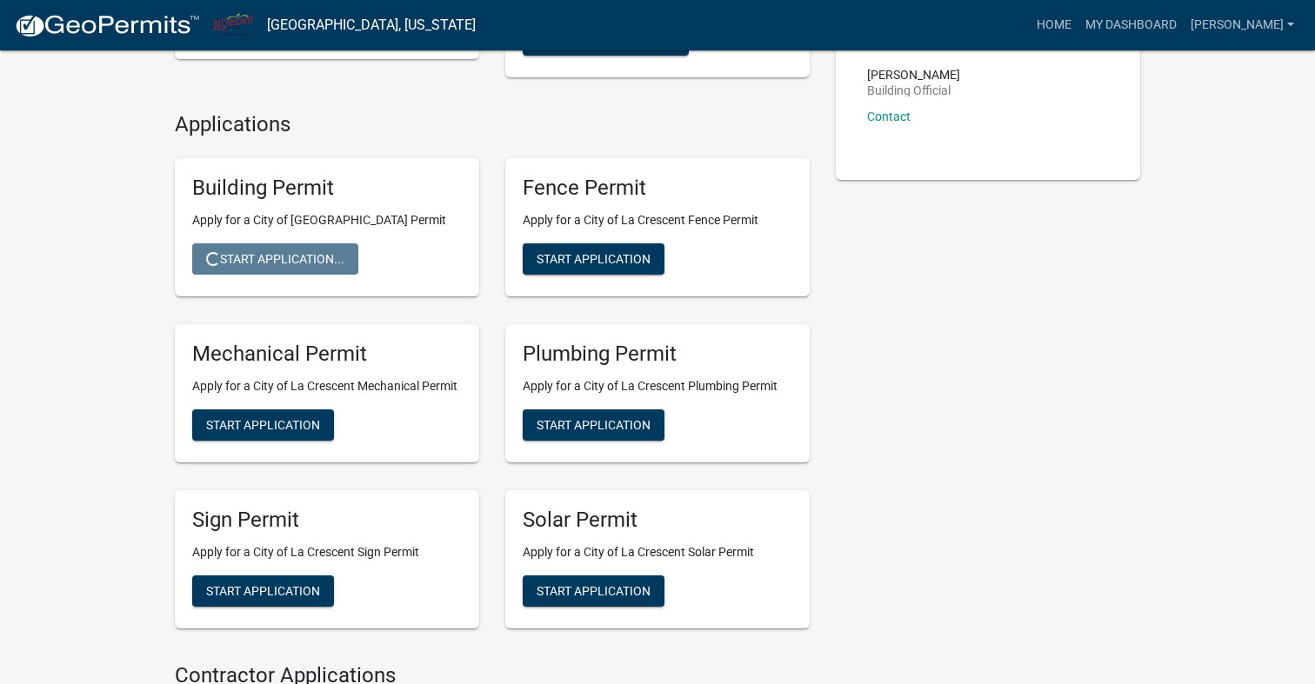 The height and width of the screenshot is (684, 1315). What do you see at coordinates (327, 354) in the screenshot?
I see `h5: Mechanical Permit` at bounding box center [327, 354].